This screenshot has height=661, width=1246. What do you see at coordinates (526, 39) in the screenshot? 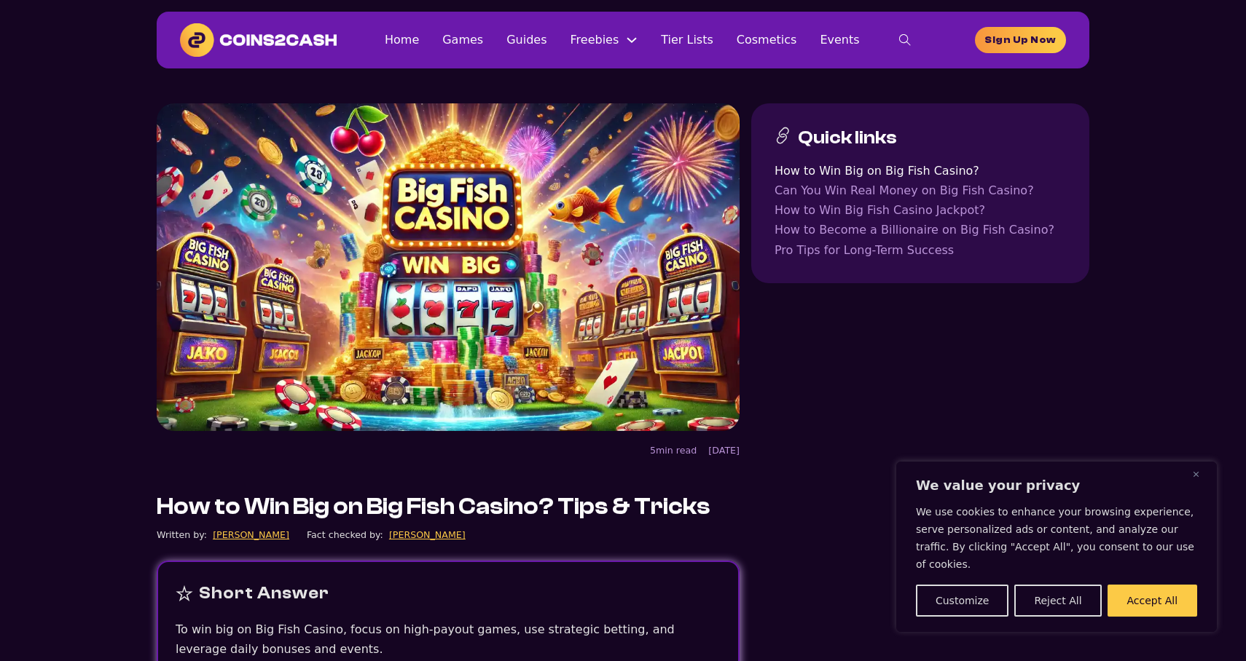
I see `a: Guides` at bounding box center [526, 39].